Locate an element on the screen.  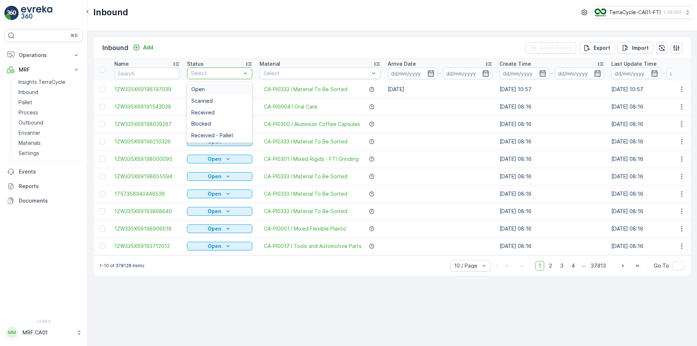
a: 1ZW335X69198000095 is located at coordinates (147, 159).